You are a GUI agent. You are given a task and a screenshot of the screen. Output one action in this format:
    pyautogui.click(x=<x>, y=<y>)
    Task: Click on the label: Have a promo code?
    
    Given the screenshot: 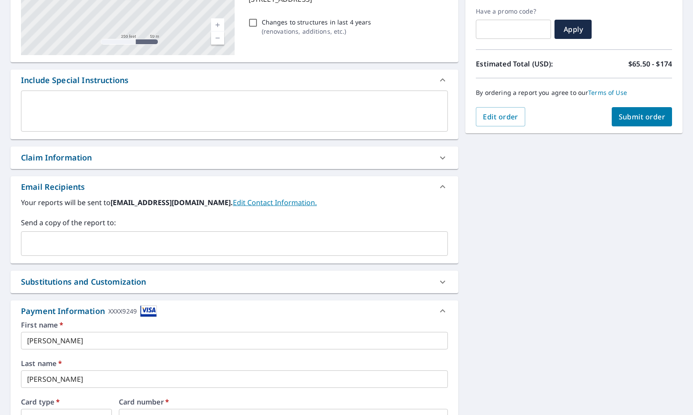 What is the action you would take?
    pyautogui.click(x=514, y=11)
    